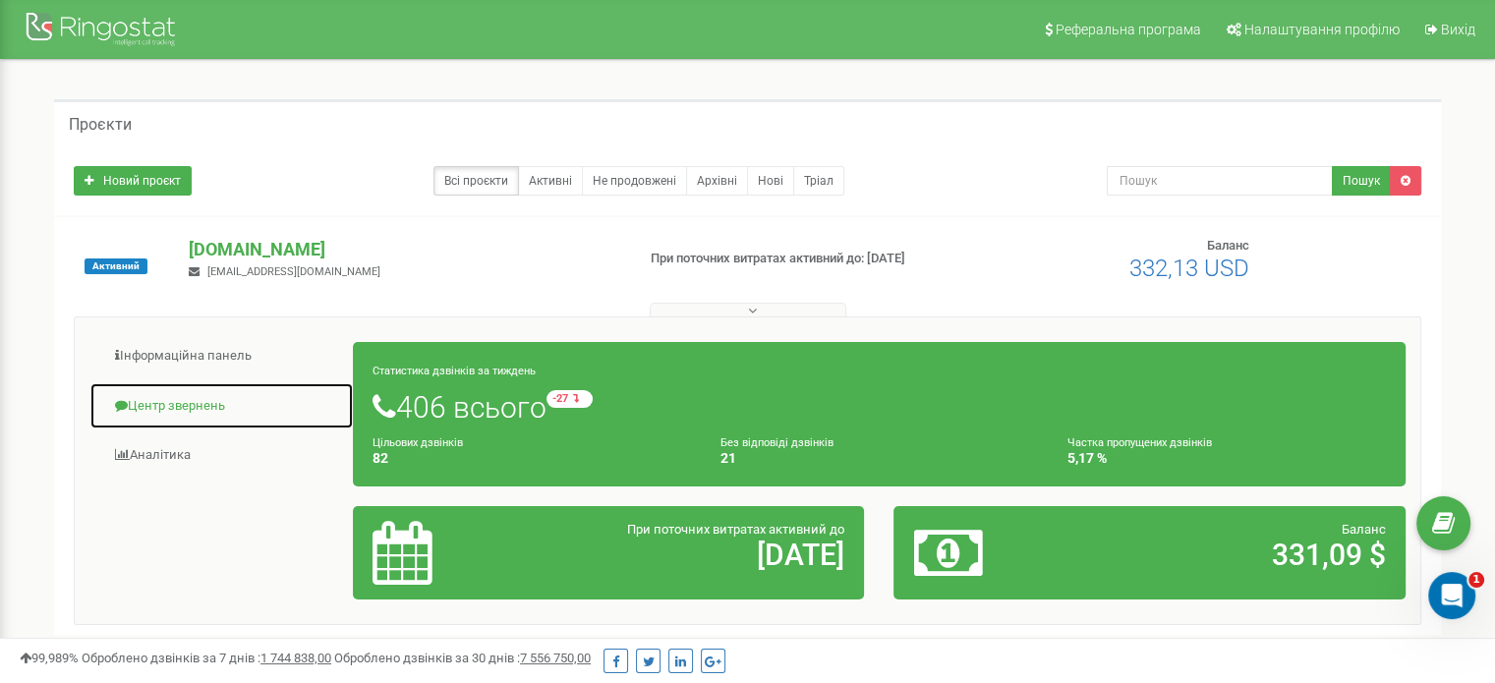 The height and width of the screenshot is (683, 1495). I want to click on a: Архівні, so click(717, 181).